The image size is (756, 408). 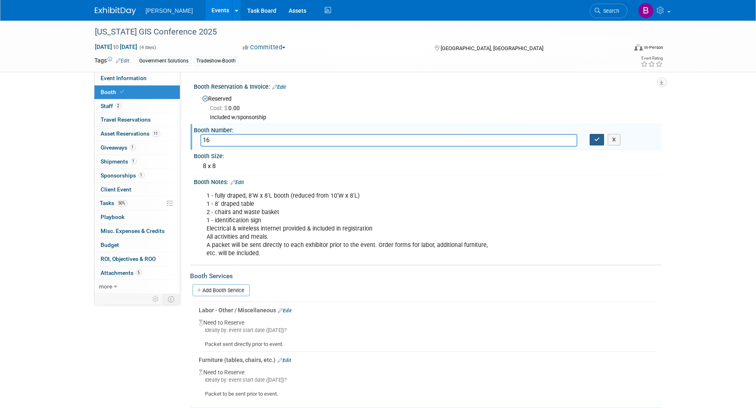 What do you see at coordinates (113, 92) in the screenshot?
I see `span: Booth` at bounding box center [113, 92].